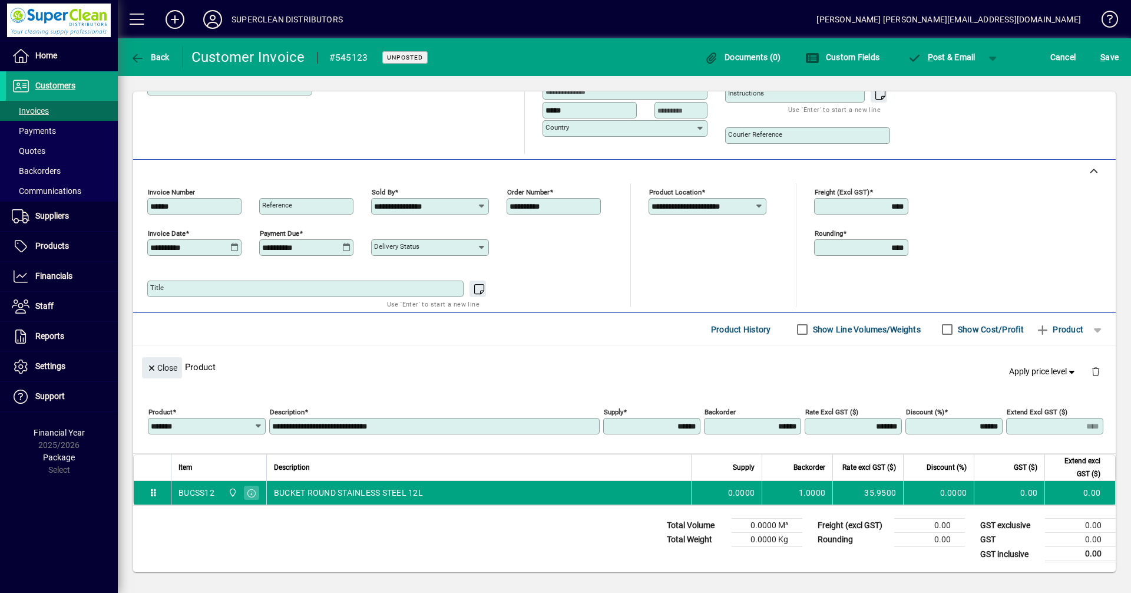 The image size is (1131, 593). Describe the element at coordinates (46, 55) in the screenshot. I see `span: Home` at that location.